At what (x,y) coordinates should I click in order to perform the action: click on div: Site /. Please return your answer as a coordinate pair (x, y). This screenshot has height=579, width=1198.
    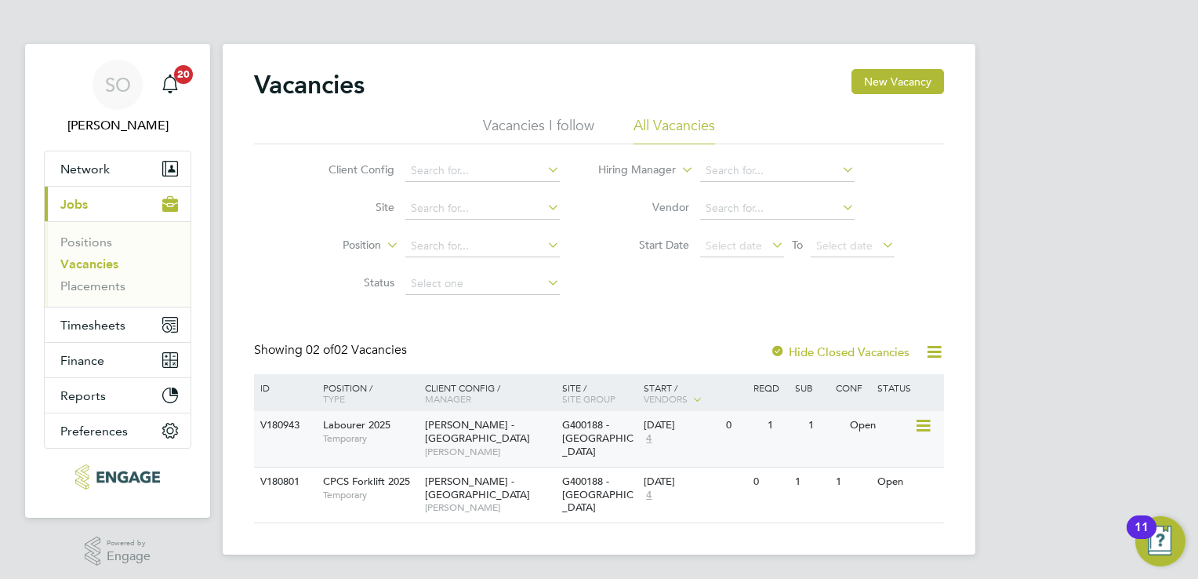
    Looking at the image, I should click on (599, 393).